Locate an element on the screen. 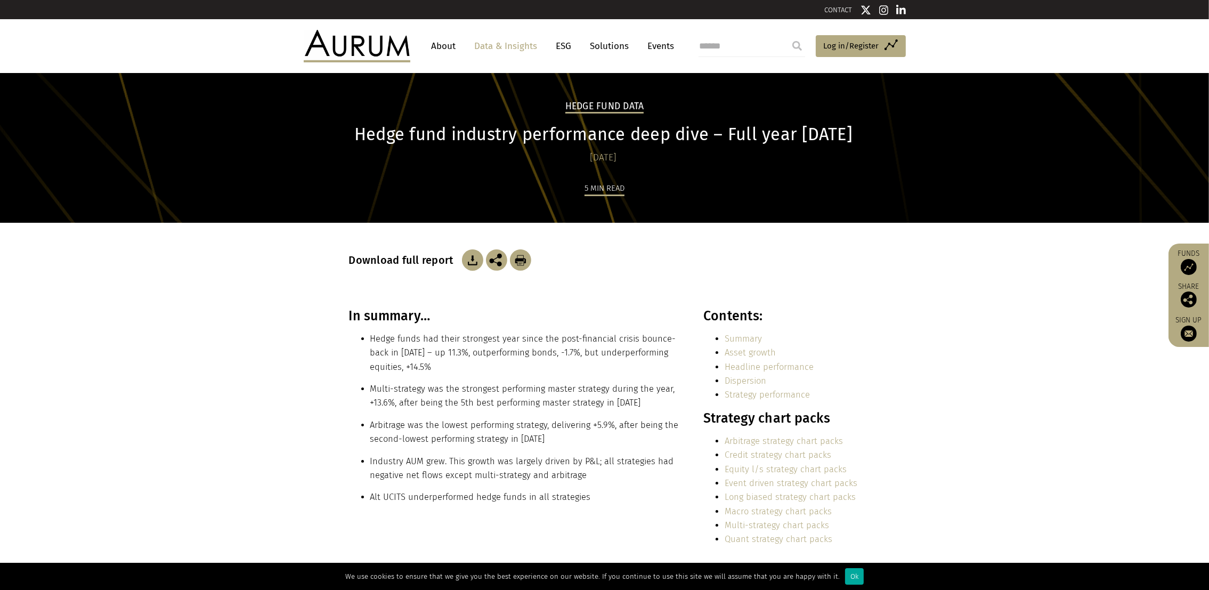  li: Multi-strategy was the strongest performing master strategy during the year, +13.6%, after being ... is located at coordinates (525, 396).